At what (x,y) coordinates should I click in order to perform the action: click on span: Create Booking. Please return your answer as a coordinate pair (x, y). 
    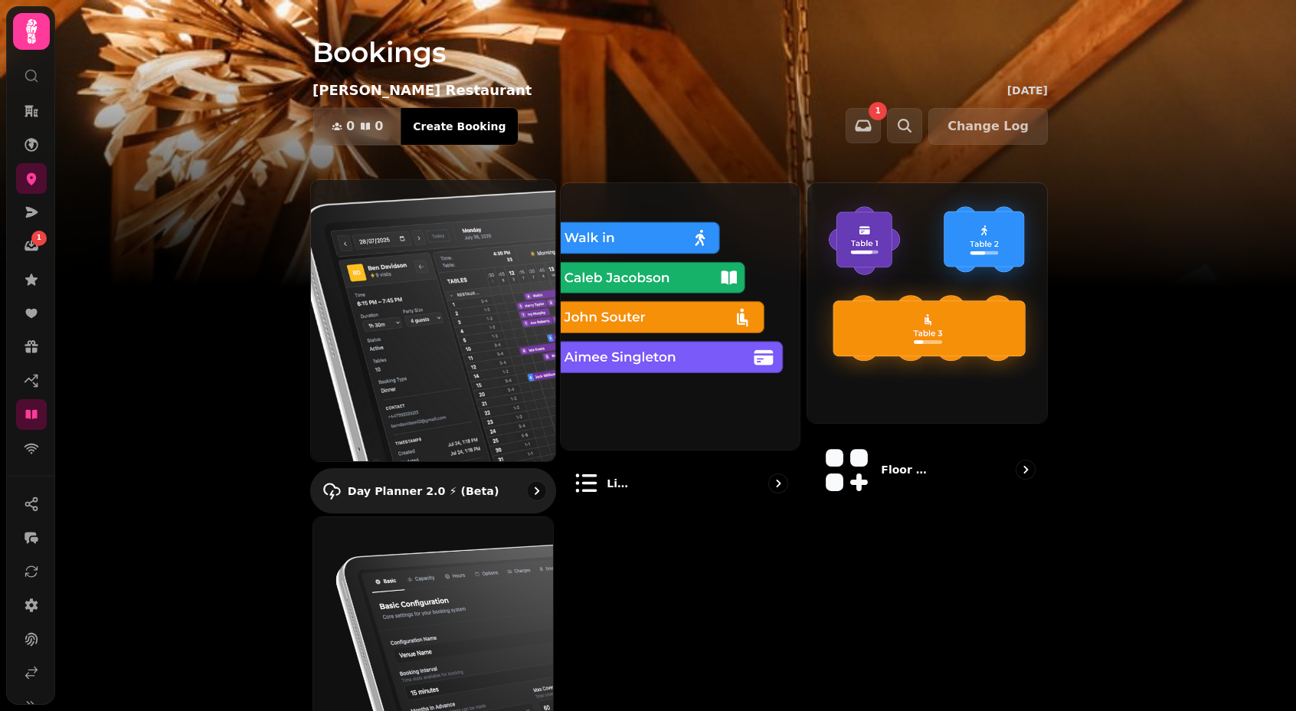
    Looking at the image, I should click on (459, 126).